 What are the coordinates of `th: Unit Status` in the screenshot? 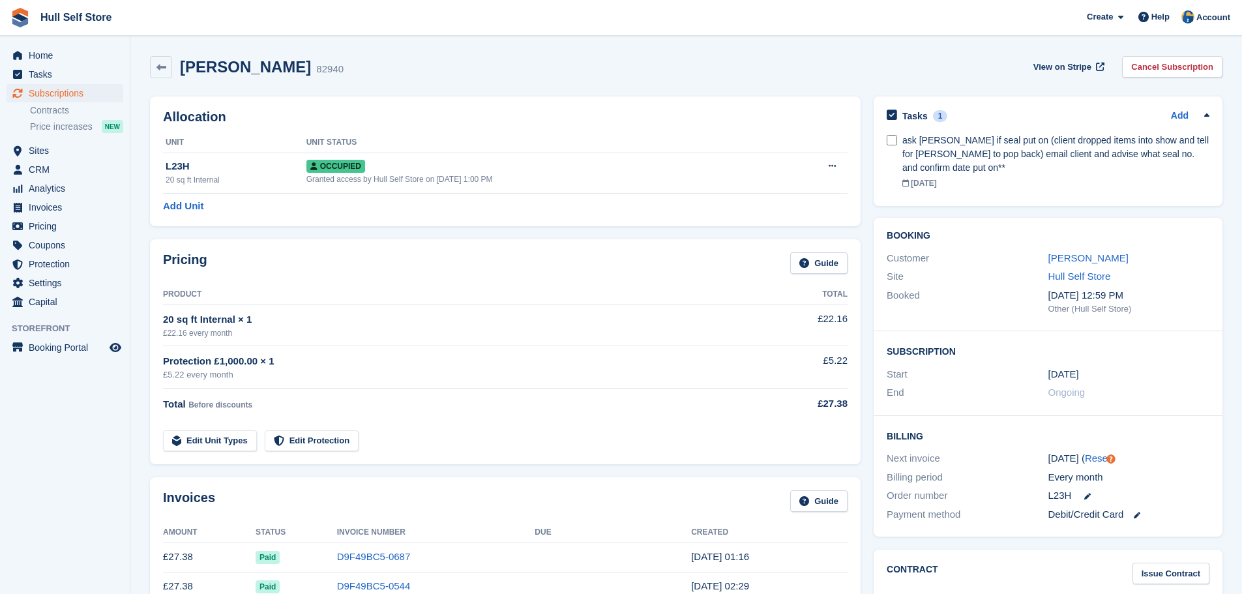 It's located at (542, 143).